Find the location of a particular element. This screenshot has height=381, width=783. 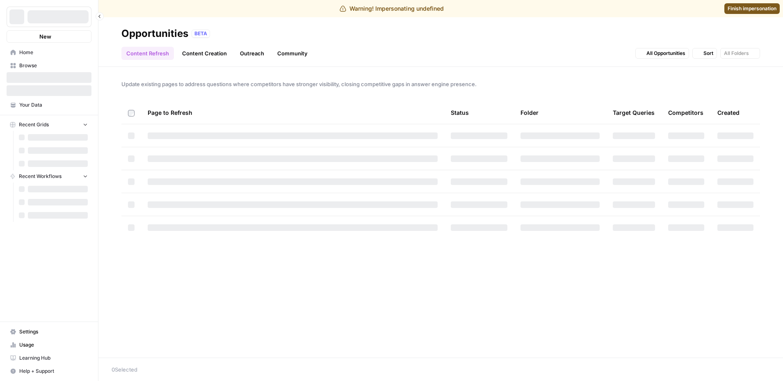

span: Help + Support is located at coordinates (53, 371).